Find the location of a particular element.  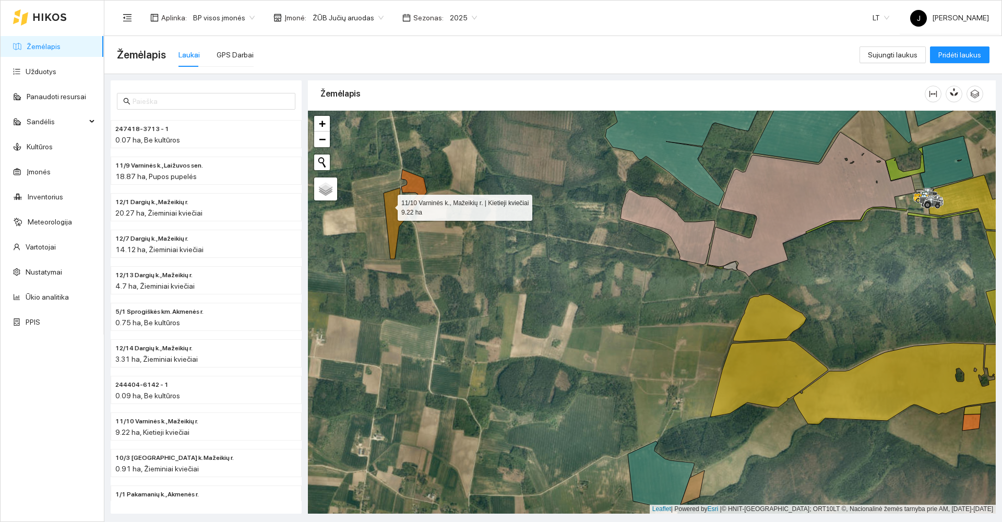

a: PPIS is located at coordinates (33, 322).